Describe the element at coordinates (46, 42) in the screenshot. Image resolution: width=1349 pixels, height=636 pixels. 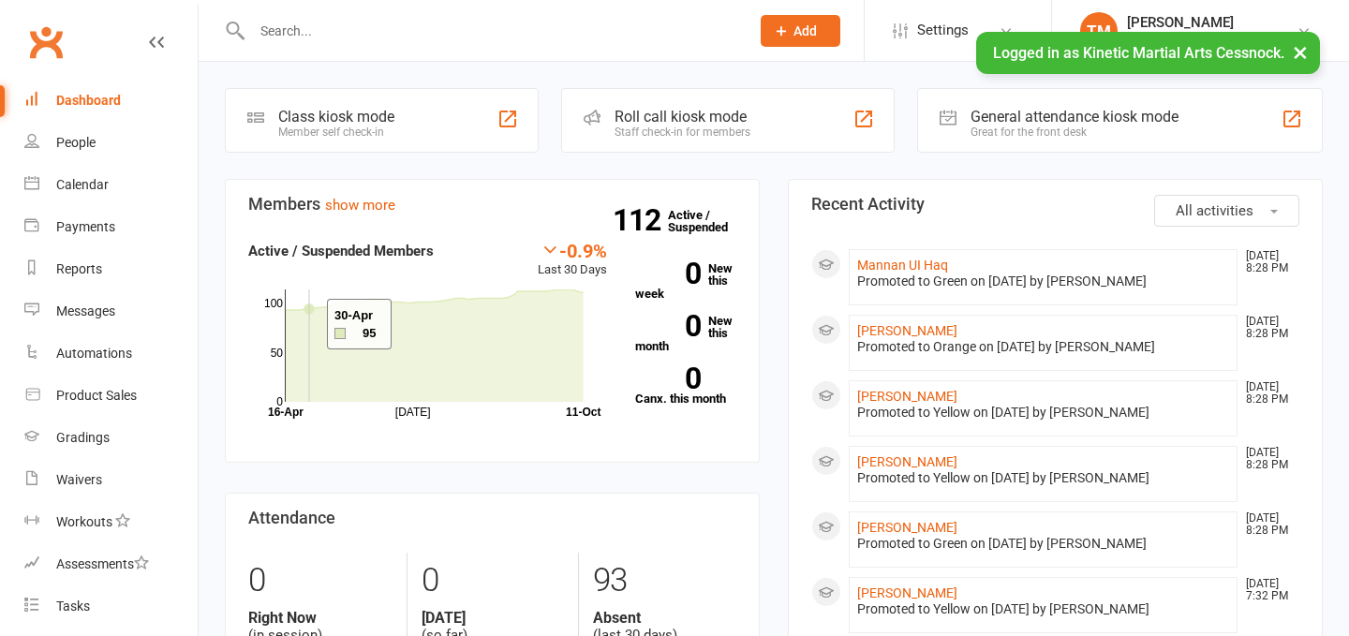
I see `a: Clubworx` at that location.